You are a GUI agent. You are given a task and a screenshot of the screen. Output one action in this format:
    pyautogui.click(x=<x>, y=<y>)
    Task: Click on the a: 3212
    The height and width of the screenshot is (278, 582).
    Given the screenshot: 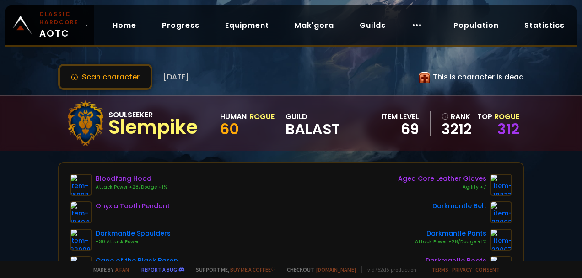 What is the action you would take?
    pyautogui.click(x=456, y=129)
    